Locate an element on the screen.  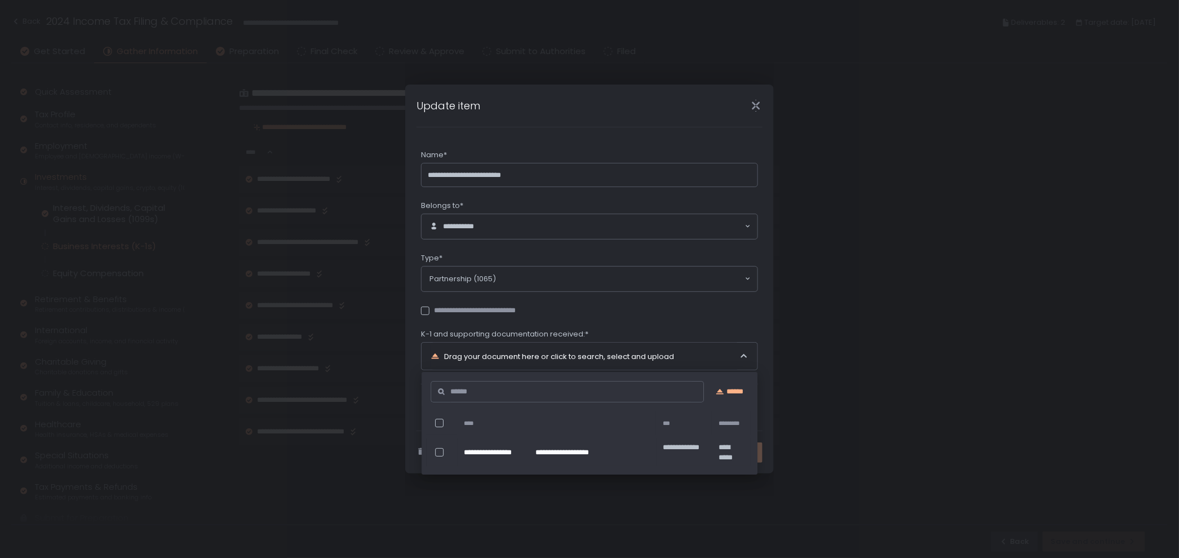
span: Type* is located at coordinates (432, 258).